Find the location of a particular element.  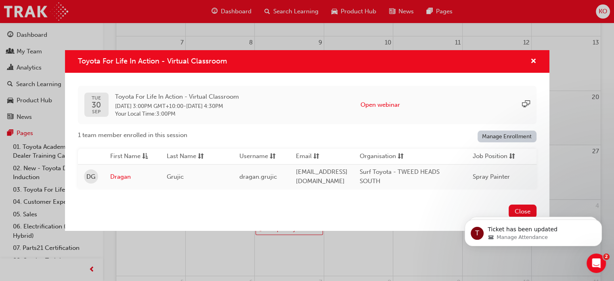

button: Job Positionsorting-icon is located at coordinates (495, 156).